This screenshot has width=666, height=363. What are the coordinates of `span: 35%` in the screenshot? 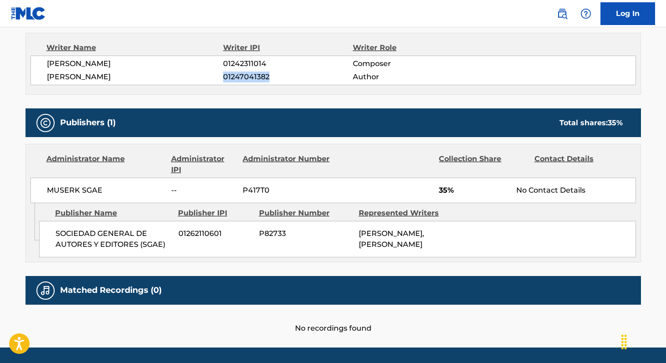 It's located at (474, 190).